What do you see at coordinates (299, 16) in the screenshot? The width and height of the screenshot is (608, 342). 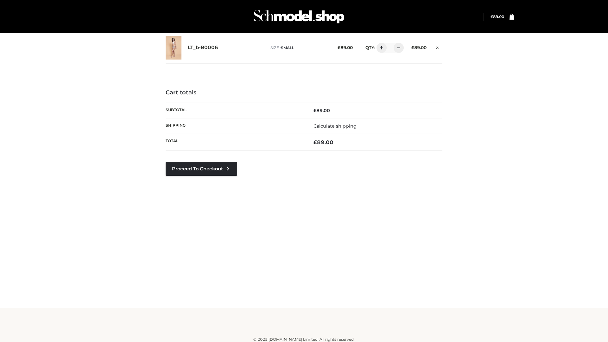 I see `a: Schmodel Admin 964` at bounding box center [299, 16].